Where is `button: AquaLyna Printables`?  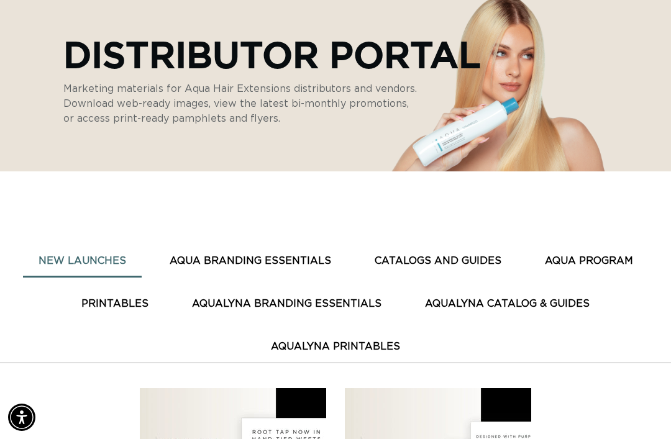
button: AquaLyna Printables is located at coordinates (336, 347).